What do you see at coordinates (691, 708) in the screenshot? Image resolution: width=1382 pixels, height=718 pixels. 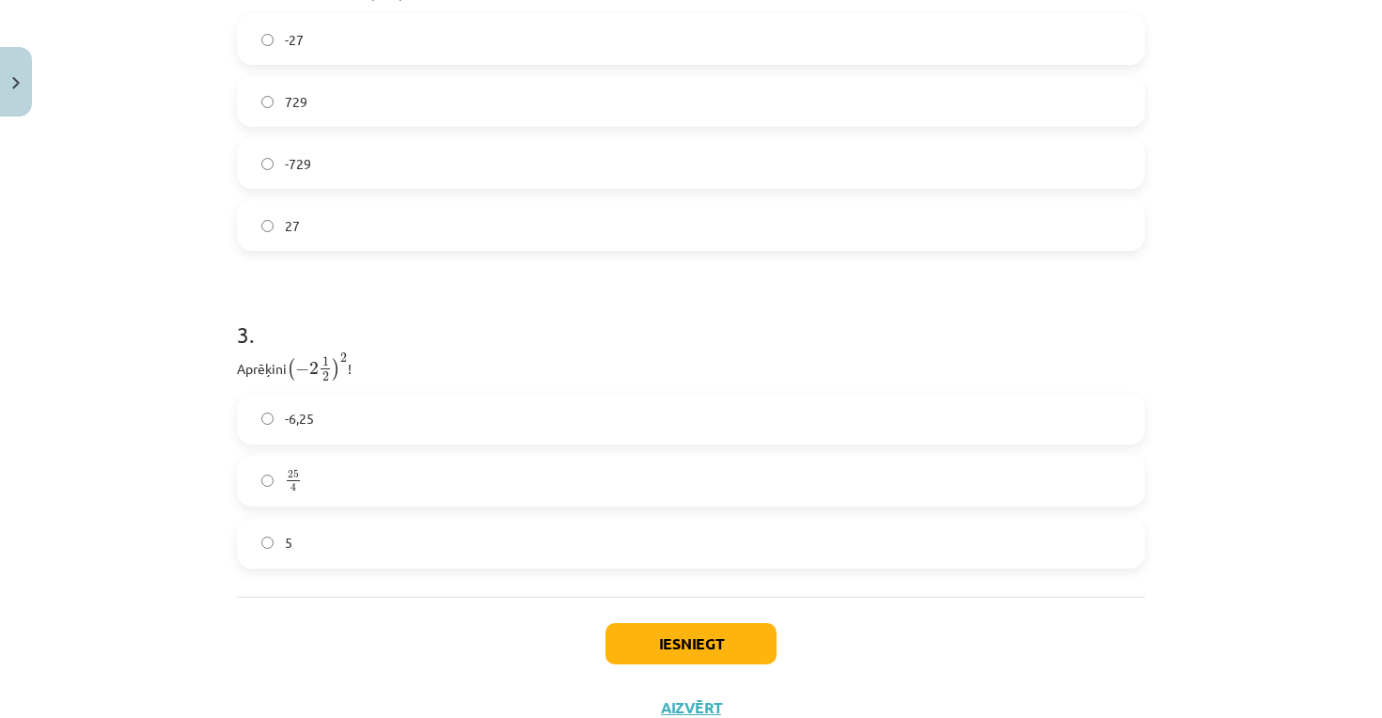 I see `button: Aizvērt` at bounding box center [691, 708].